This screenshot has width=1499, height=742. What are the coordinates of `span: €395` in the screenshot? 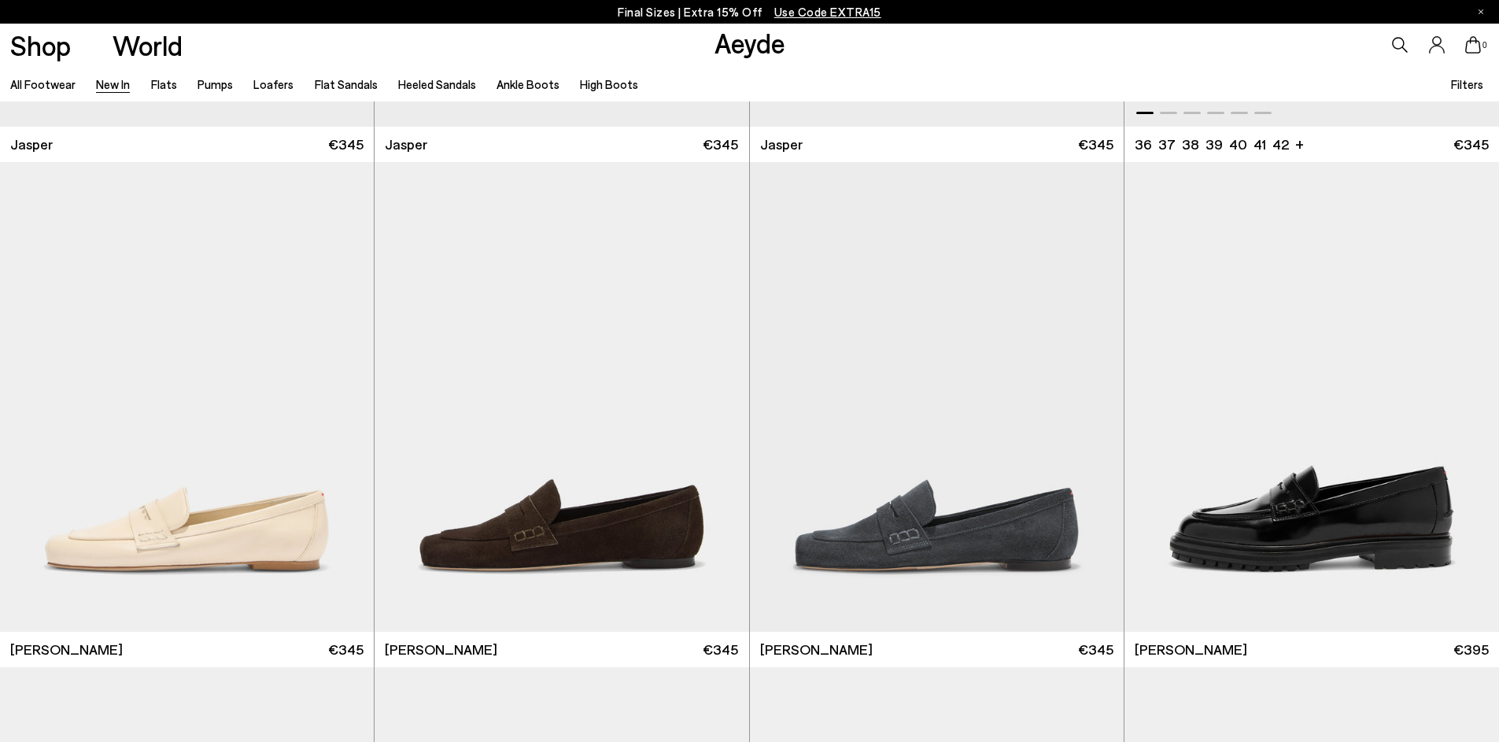 It's located at (1470, 649).